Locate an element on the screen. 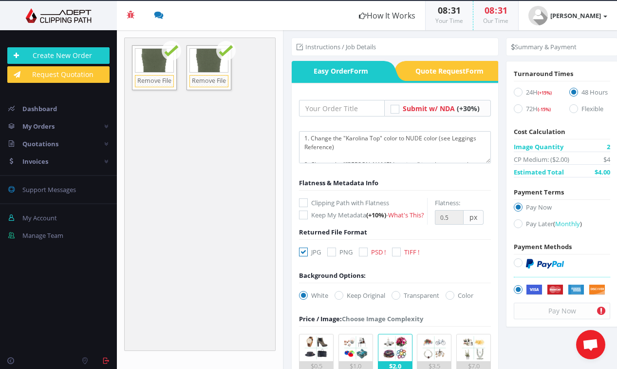  span: Monthly is located at coordinates (567, 223).